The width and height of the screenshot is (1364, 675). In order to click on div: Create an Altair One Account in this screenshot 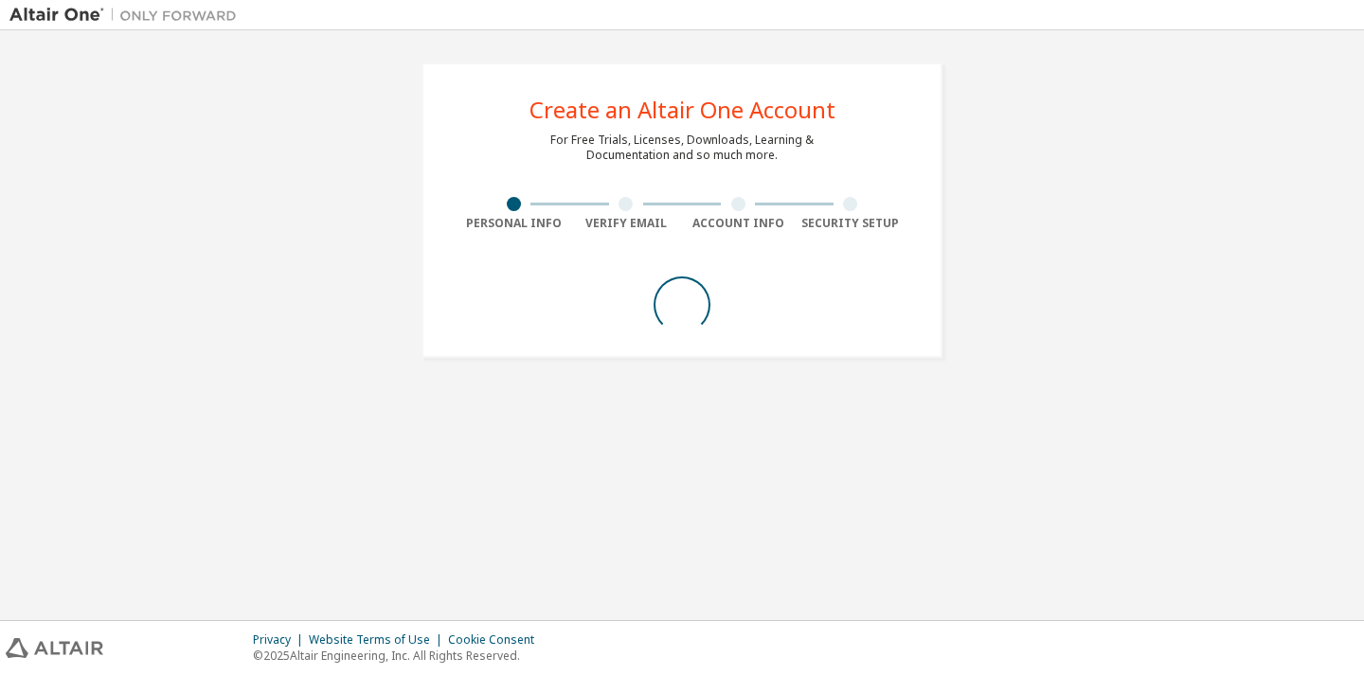, I will do `click(682, 110)`.